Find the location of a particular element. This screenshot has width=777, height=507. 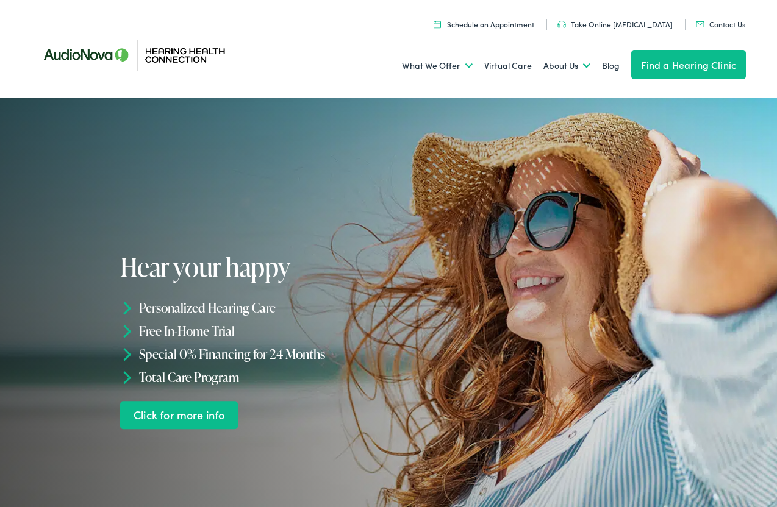

li: Total Care Program is located at coordinates (256, 377).